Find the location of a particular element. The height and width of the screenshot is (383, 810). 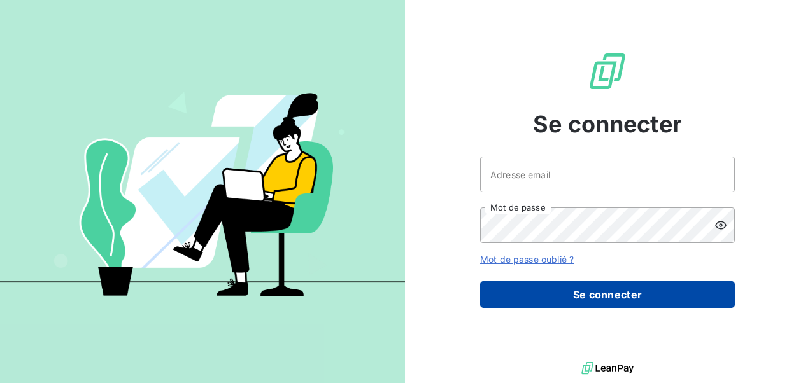

img: Logo LeanPay is located at coordinates (607, 71).